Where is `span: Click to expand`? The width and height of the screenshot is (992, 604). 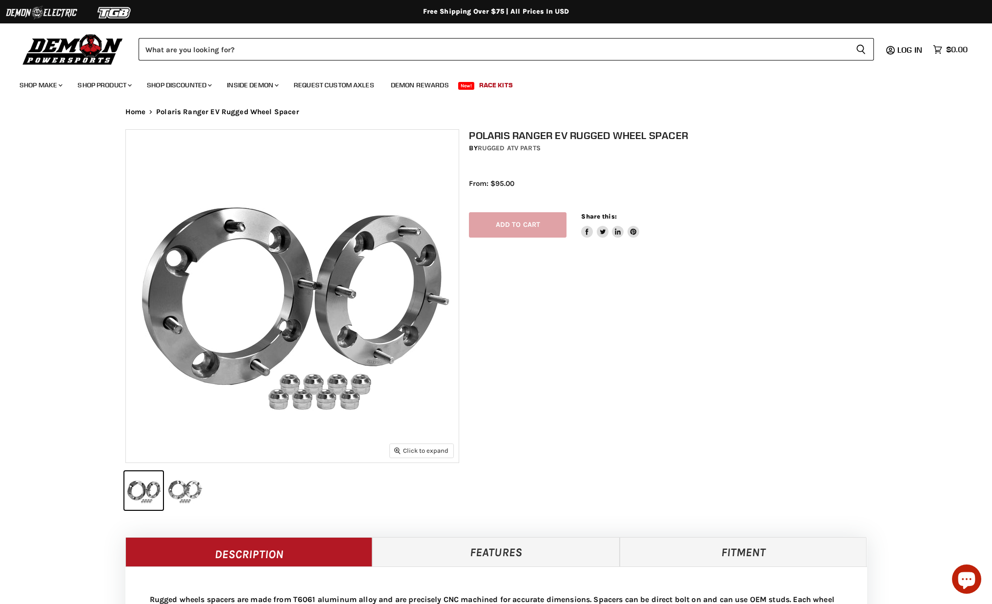 span: Click to expand is located at coordinates (421, 450).